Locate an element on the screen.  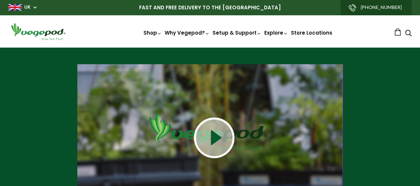
a: Shop is located at coordinates (153, 33).